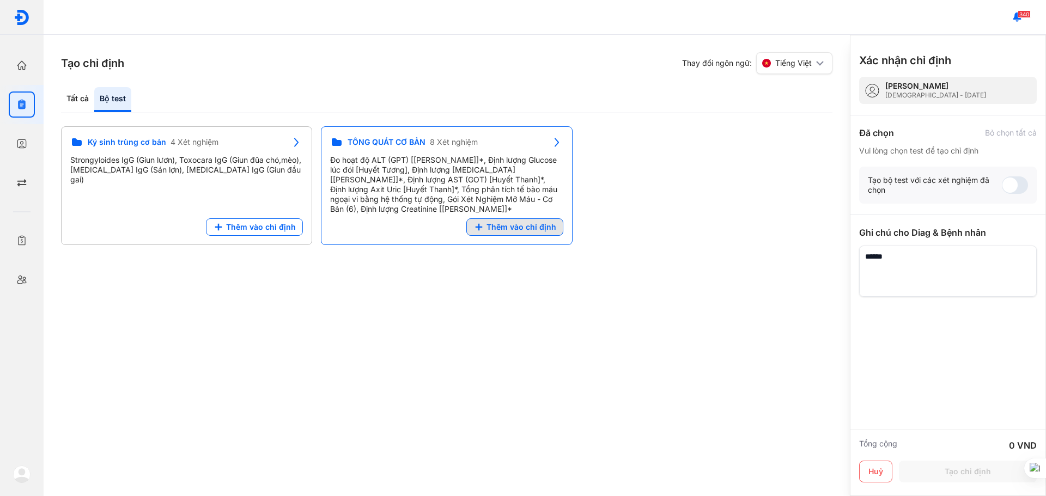  I want to click on span: 340, so click(1025, 14).